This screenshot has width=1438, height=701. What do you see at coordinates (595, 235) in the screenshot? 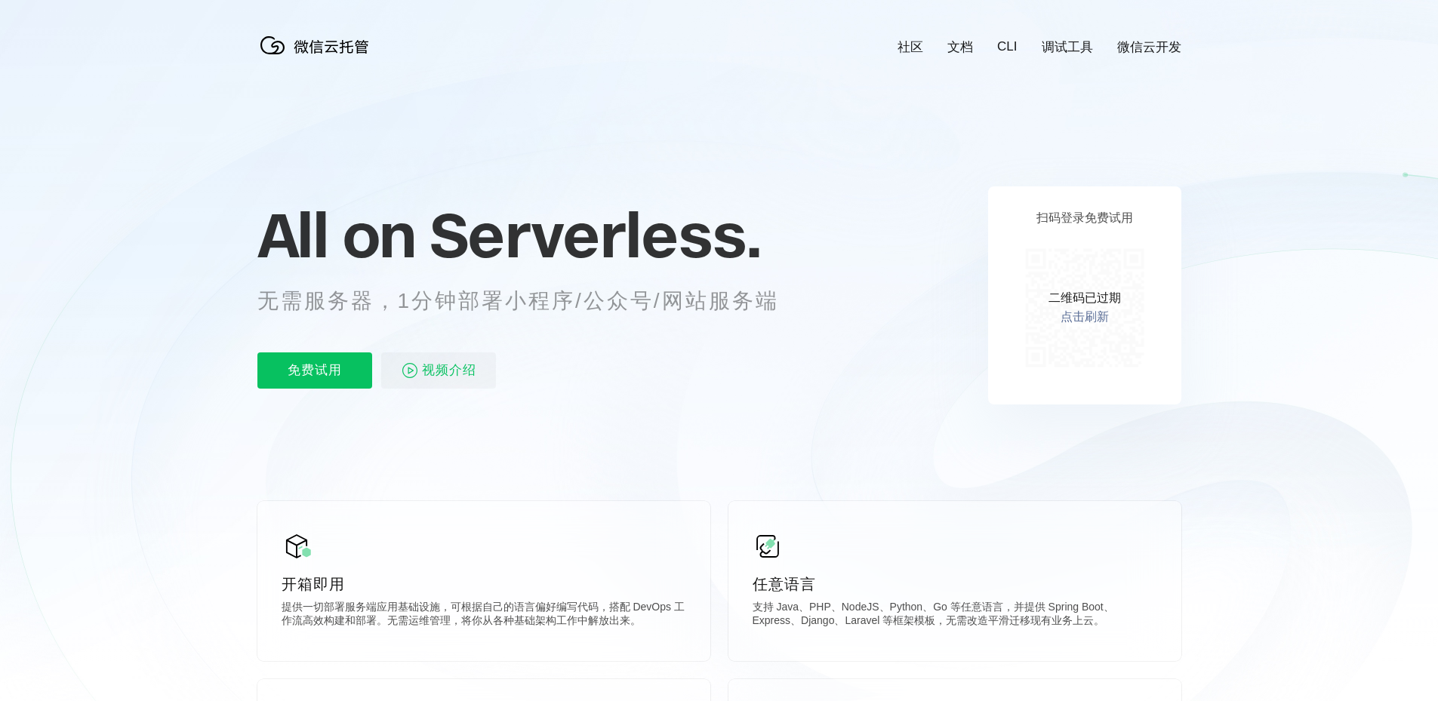
I see `span: Serverless.` at bounding box center [595, 235].